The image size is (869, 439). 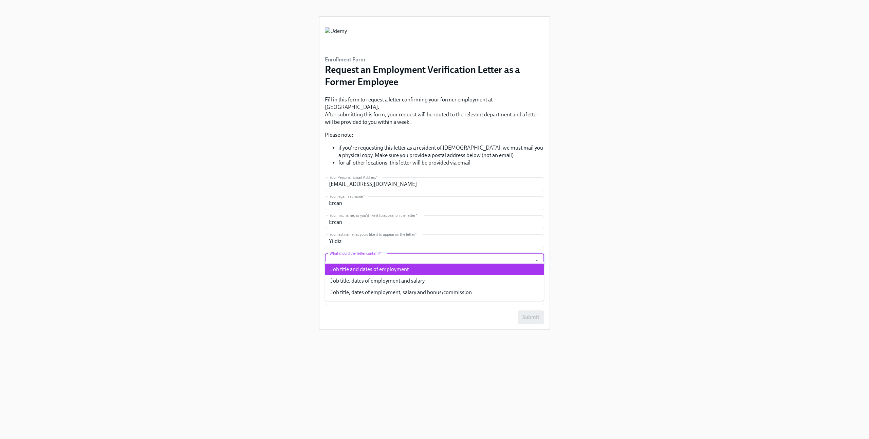 I want to click on li: Job title, dates of employment and salary, so click(x=434, y=281).